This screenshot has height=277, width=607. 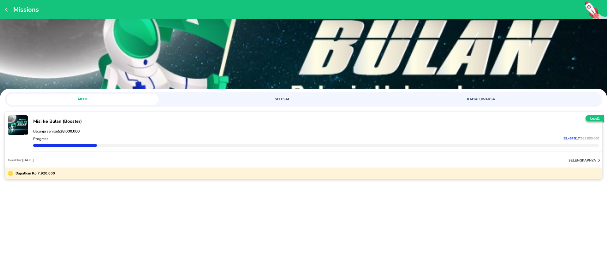 I want to click on a: SELESAI, so click(x=303, y=99).